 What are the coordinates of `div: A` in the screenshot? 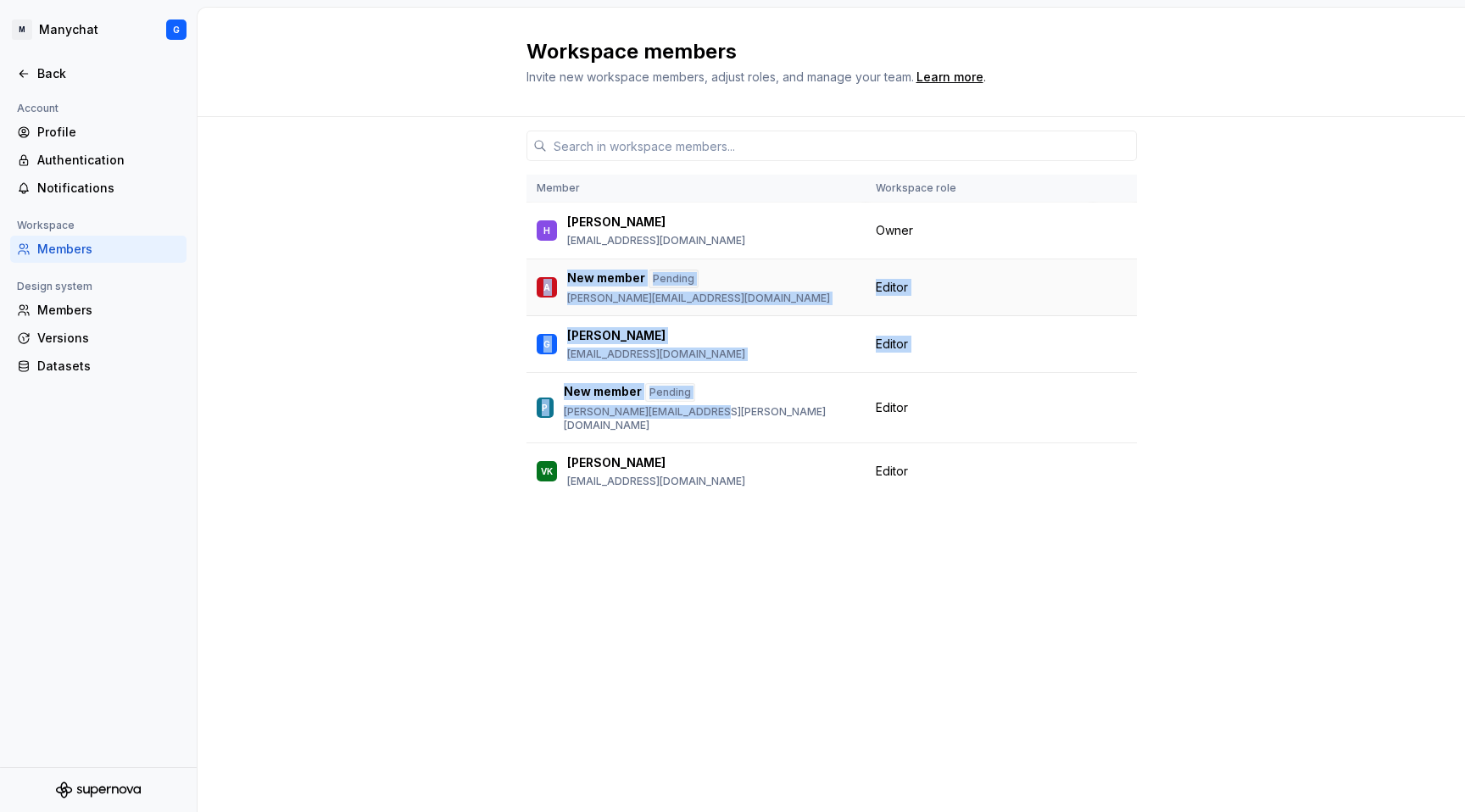 It's located at (546, 287).